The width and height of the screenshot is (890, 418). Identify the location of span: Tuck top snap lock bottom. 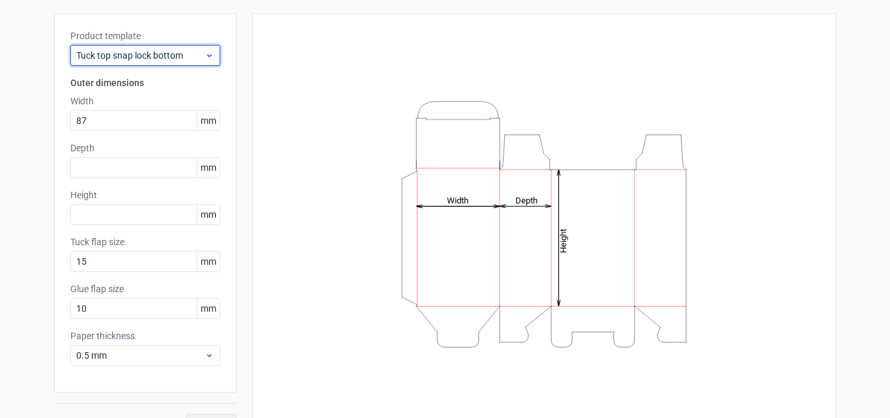
(140, 55).